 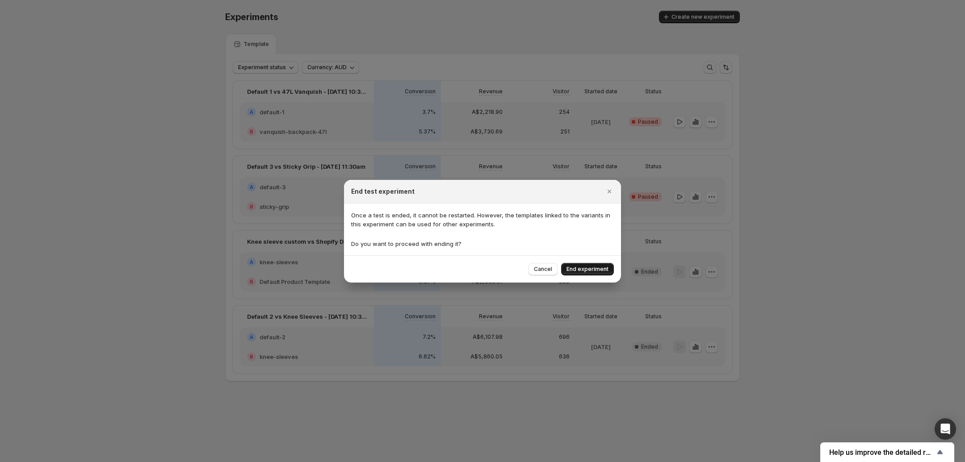 I want to click on span: End experiment, so click(x=587, y=269).